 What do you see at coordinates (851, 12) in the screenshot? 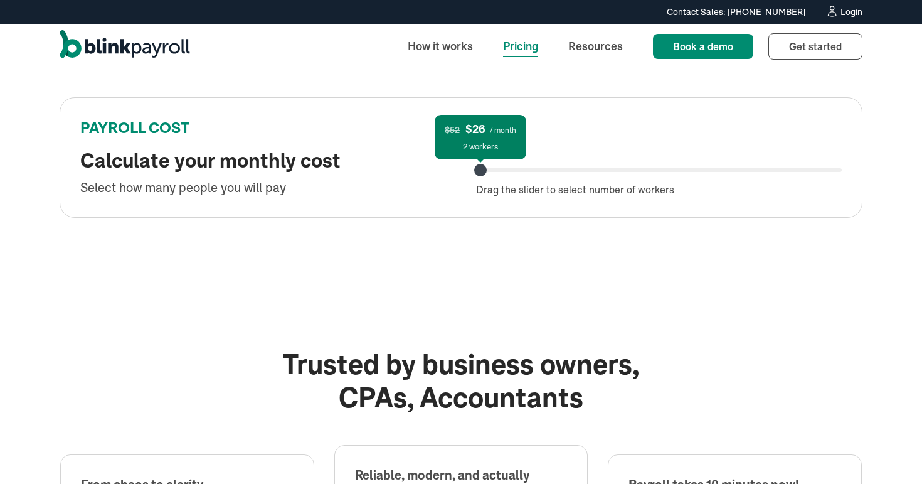
I see `div: Login` at bounding box center [851, 12].